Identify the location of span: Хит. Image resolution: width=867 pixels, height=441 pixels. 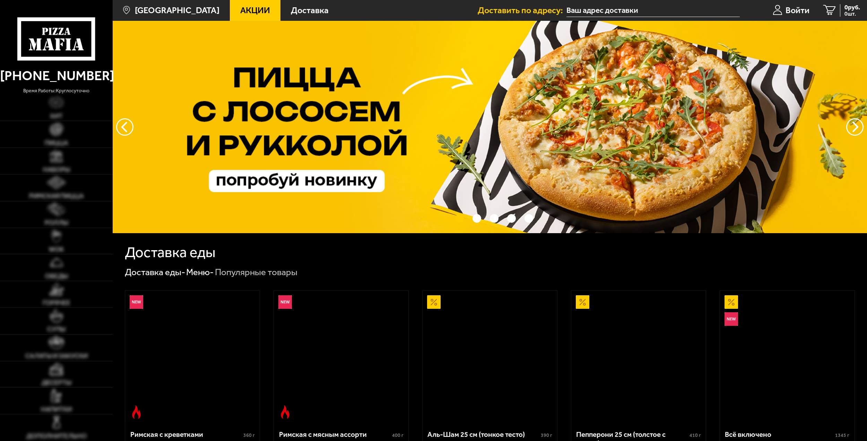
(56, 116).